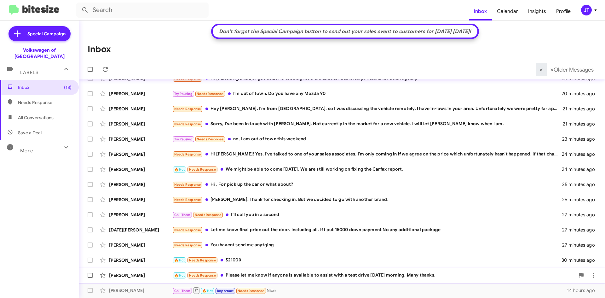 The height and width of the screenshot is (298, 605). Describe the element at coordinates (29, 72) in the screenshot. I see `span: Labels` at that location.